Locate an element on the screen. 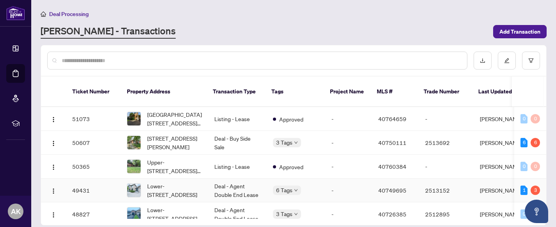  span: 40749695 is located at coordinates (392, 190).